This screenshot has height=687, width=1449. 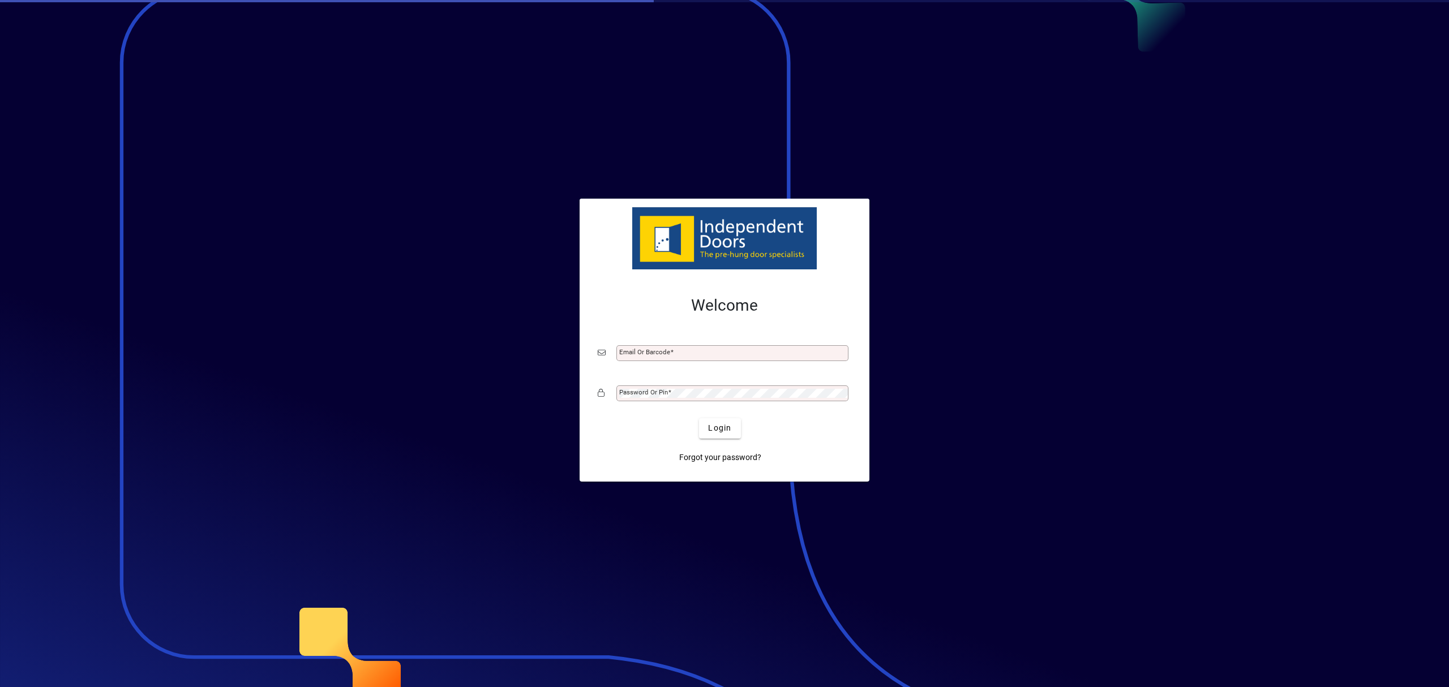 I want to click on h2: Welcome, so click(x=725, y=306).